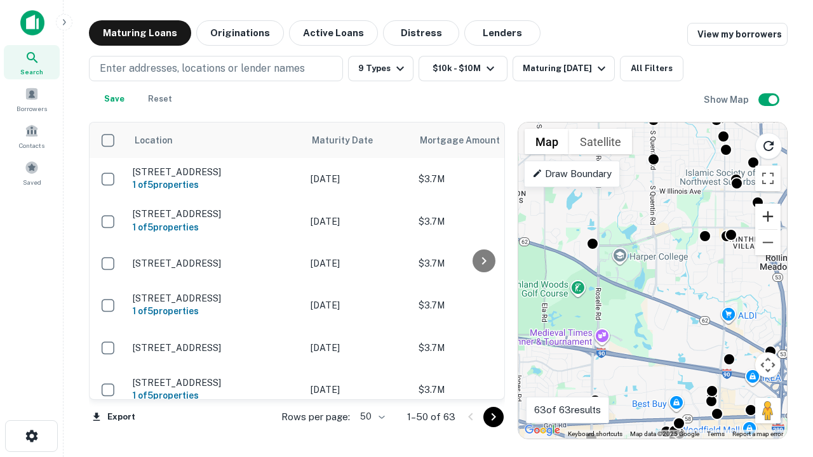 The image size is (813, 457). I want to click on span: Maturity Date, so click(351, 140).